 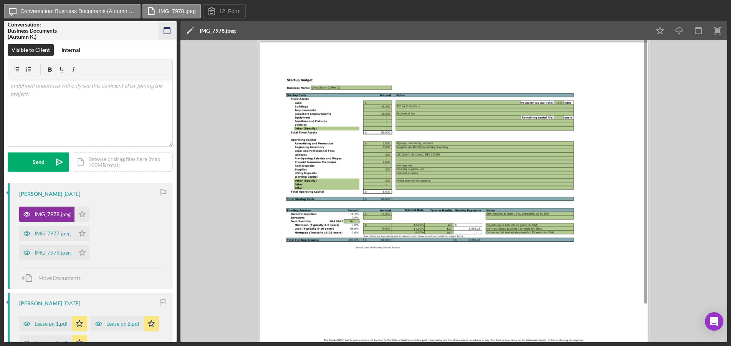 What do you see at coordinates (38, 162) in the screenshot?
I see `button: Send` at bounding box center [38, 162].